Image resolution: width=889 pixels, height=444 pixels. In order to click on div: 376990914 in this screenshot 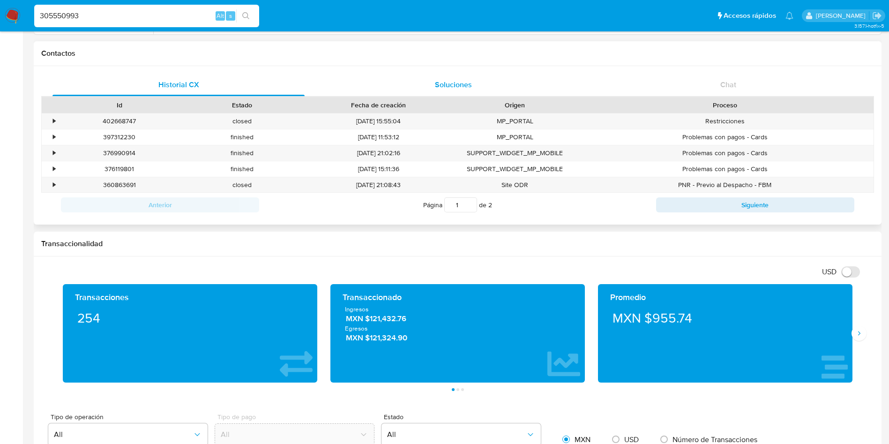, I will do `click(119, 153)`.